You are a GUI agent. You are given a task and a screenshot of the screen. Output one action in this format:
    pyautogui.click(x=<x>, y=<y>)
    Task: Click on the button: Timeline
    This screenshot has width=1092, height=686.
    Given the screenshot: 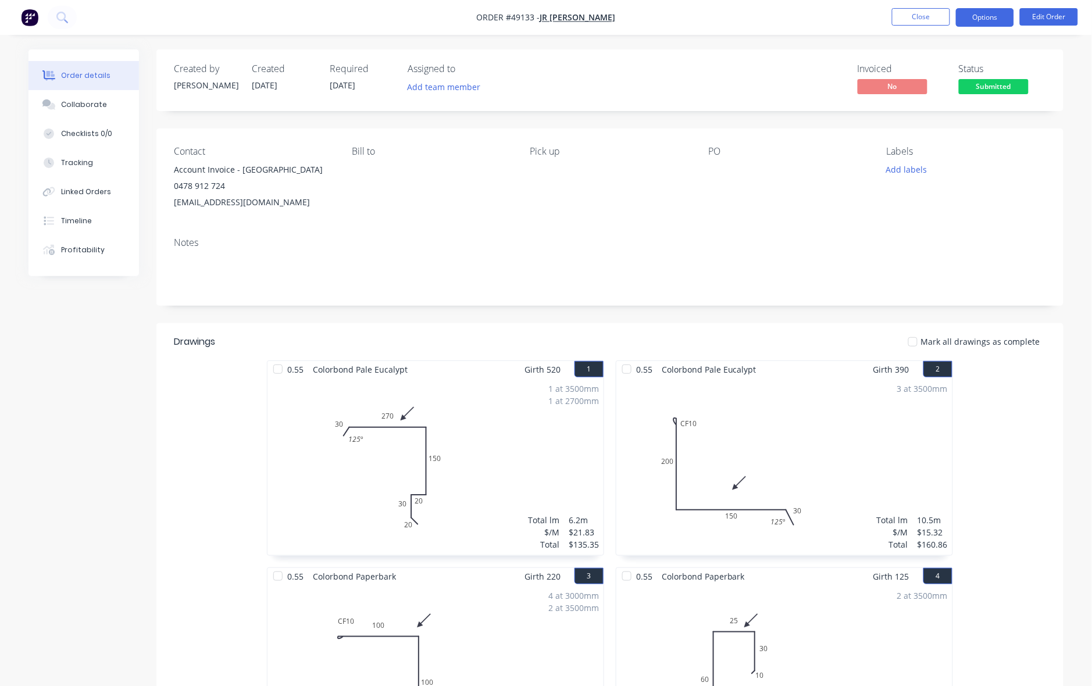 What is the action you would take?
    pyautogui.click(x=84, y=221)
    